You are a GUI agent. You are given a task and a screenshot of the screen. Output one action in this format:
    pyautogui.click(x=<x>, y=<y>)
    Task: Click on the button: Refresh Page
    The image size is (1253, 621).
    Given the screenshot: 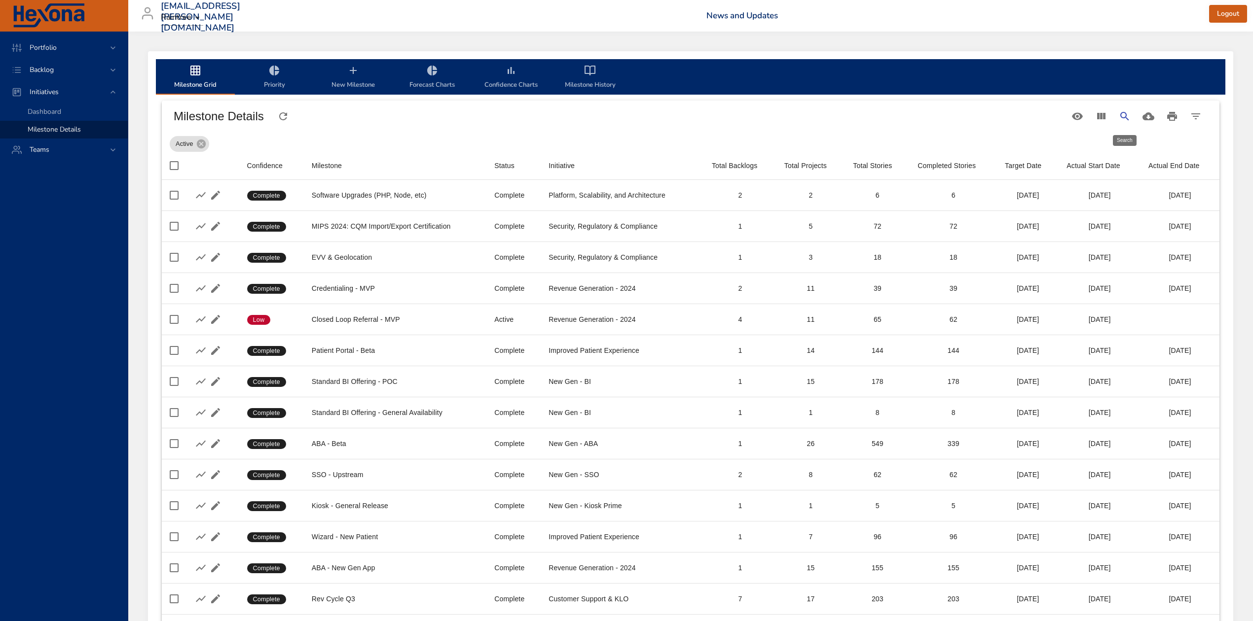 What is the action you would take?
    pyautogui.click(x=283, y=116)
    